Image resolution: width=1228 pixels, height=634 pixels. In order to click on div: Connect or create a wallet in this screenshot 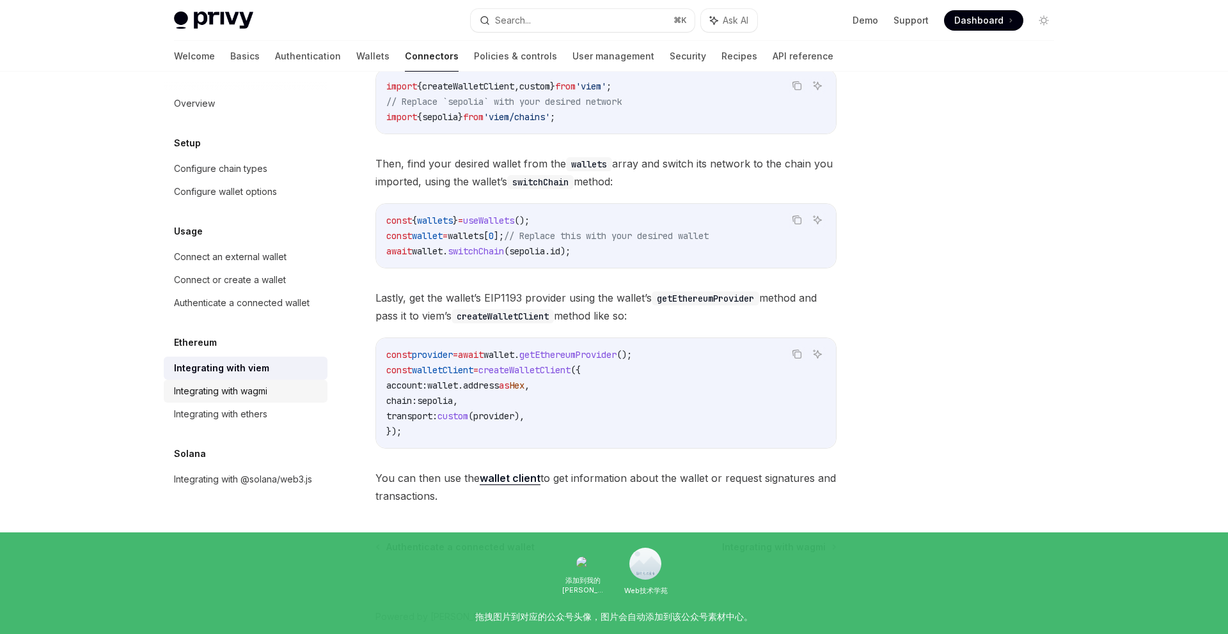, I will do `click(230, 280)`.